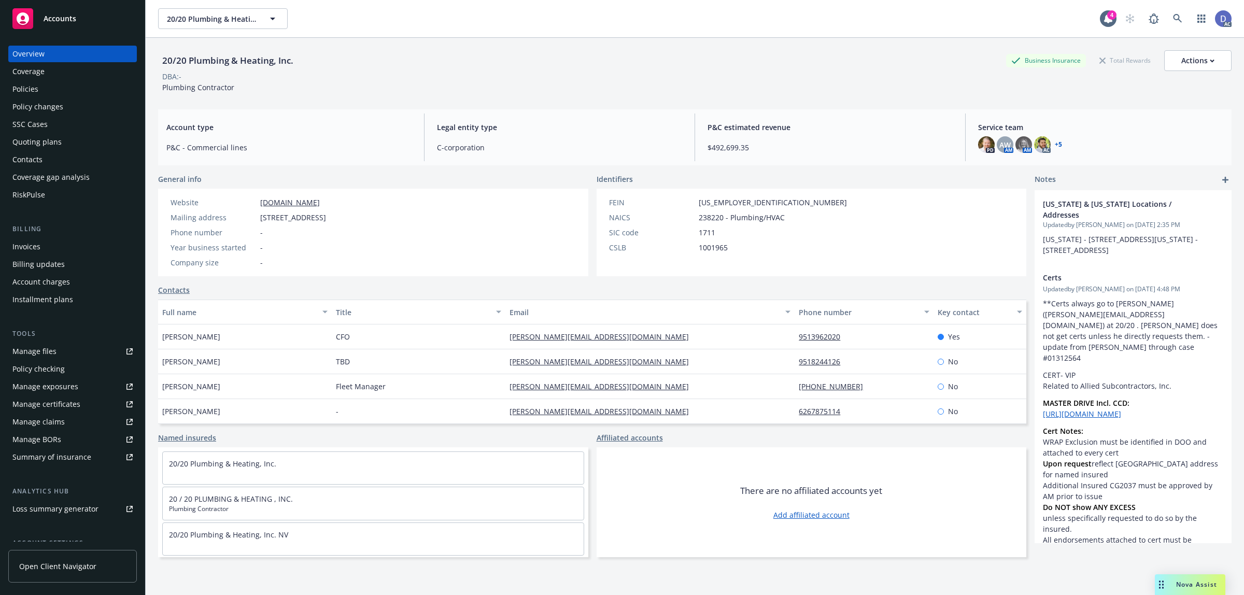  I want to click on span: Yes, so click(954, 336).